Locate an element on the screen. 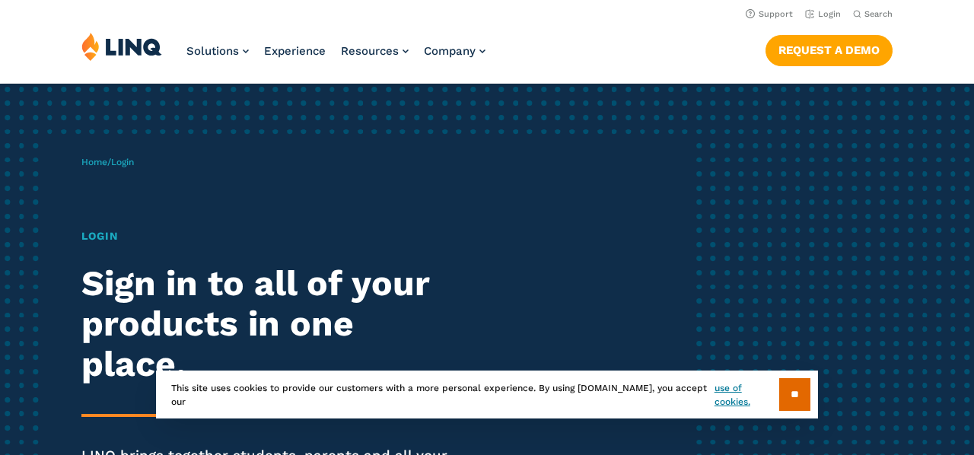 This screenshot has width=974, height=455. span: Search is located at coordinates (878, 14).